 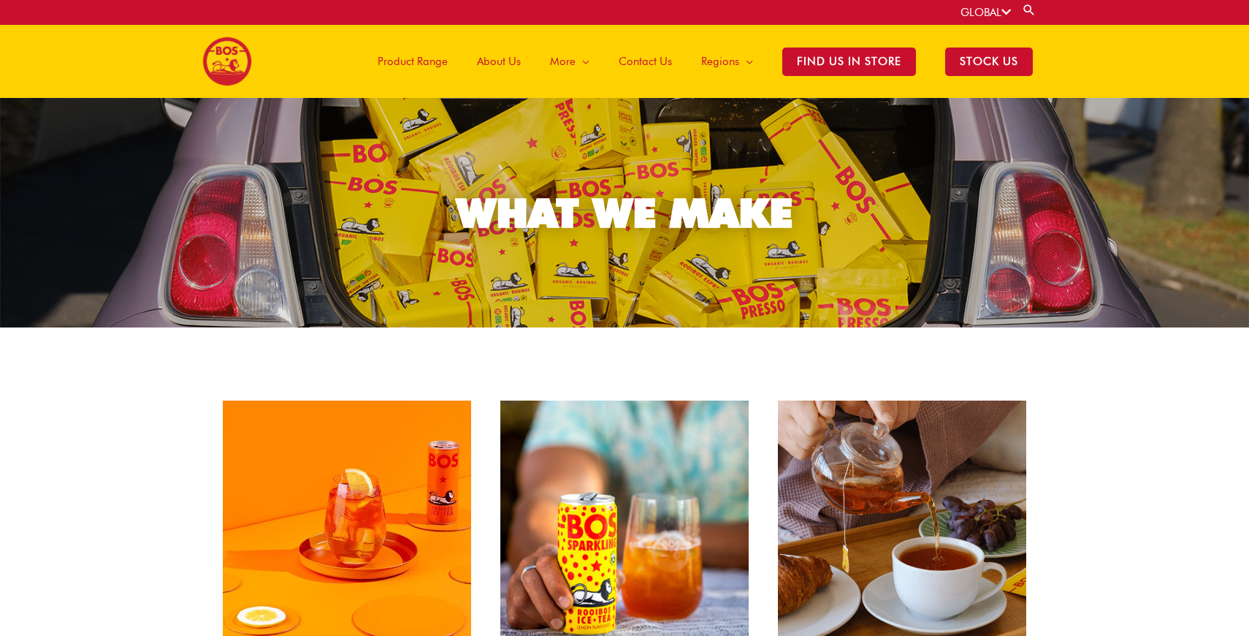 I want to click on a: STOCK US, so click(x=989, y=61).